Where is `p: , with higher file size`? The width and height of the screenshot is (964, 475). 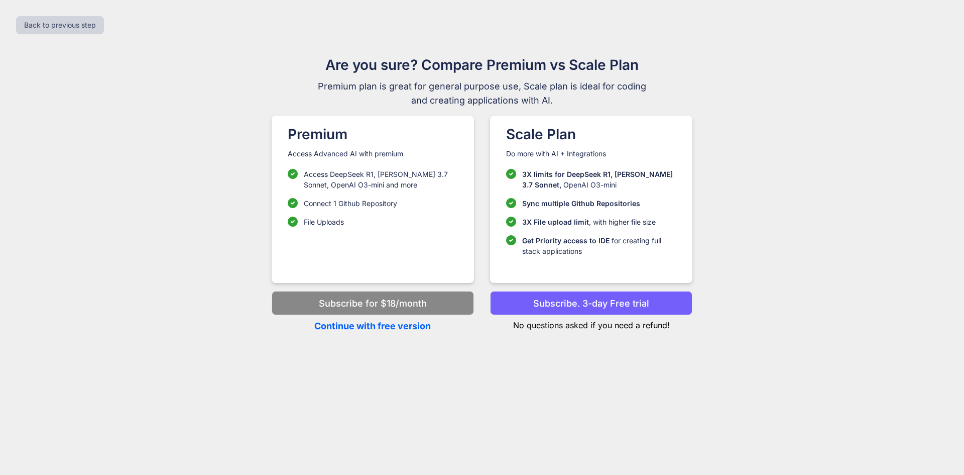
p: , with higher file size is located at coordinates (589, 221).